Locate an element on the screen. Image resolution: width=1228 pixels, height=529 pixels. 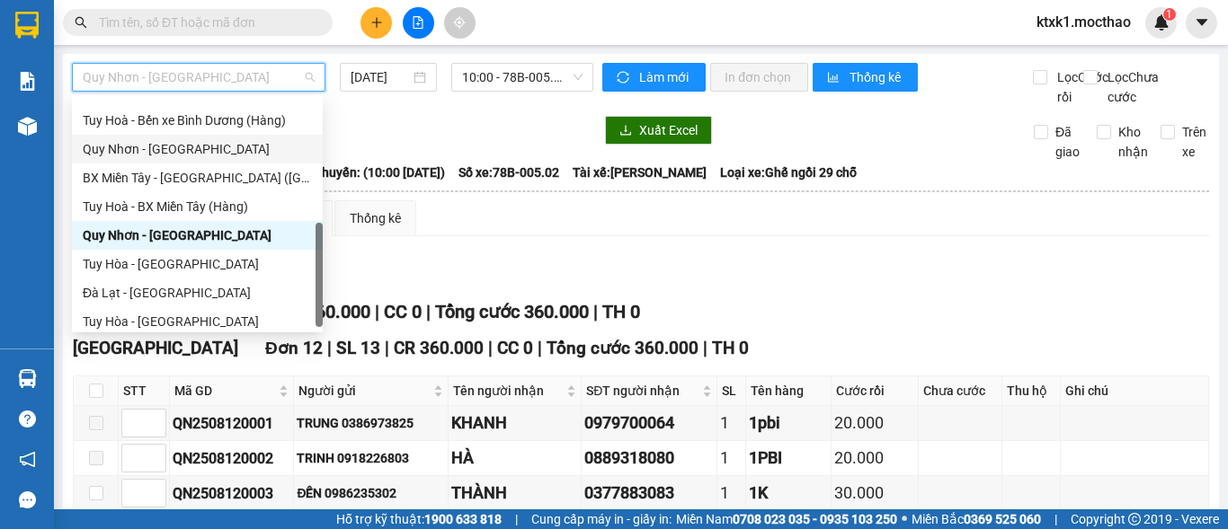
div: KHANH is located at coordinates (514, 423).